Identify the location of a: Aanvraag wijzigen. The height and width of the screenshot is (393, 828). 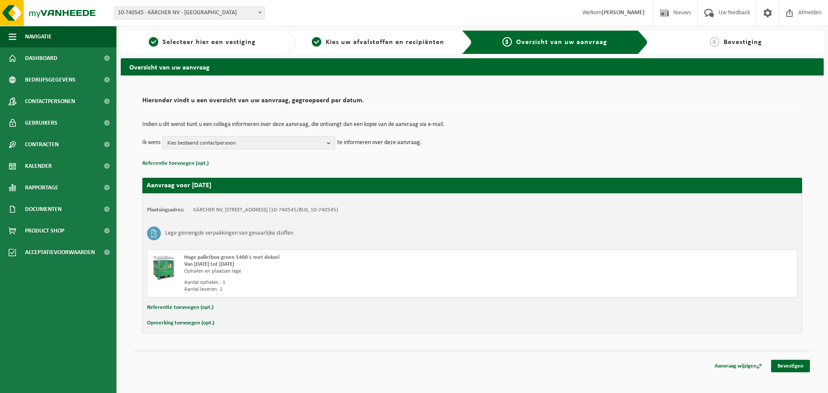
(738, 366).